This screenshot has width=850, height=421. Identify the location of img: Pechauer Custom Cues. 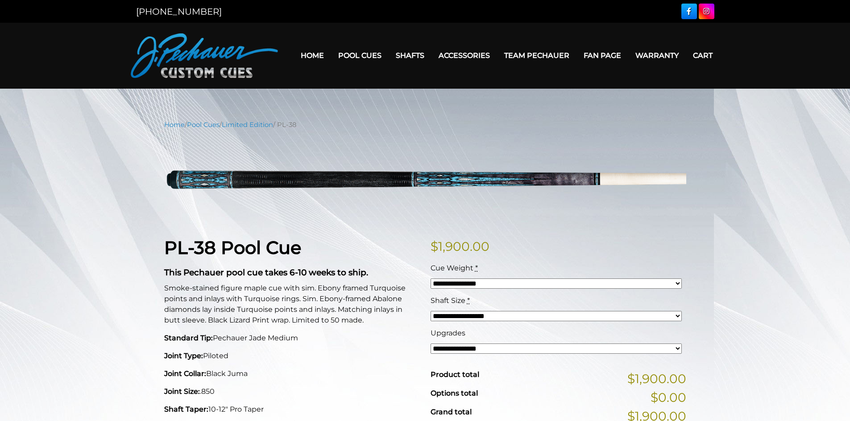
(204, 56).